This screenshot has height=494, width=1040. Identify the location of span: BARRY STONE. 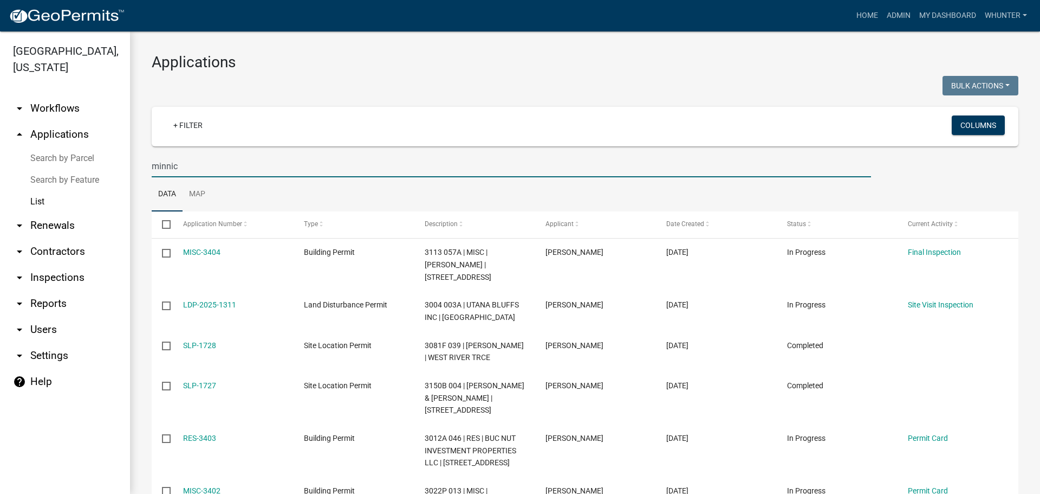
(574, 385).